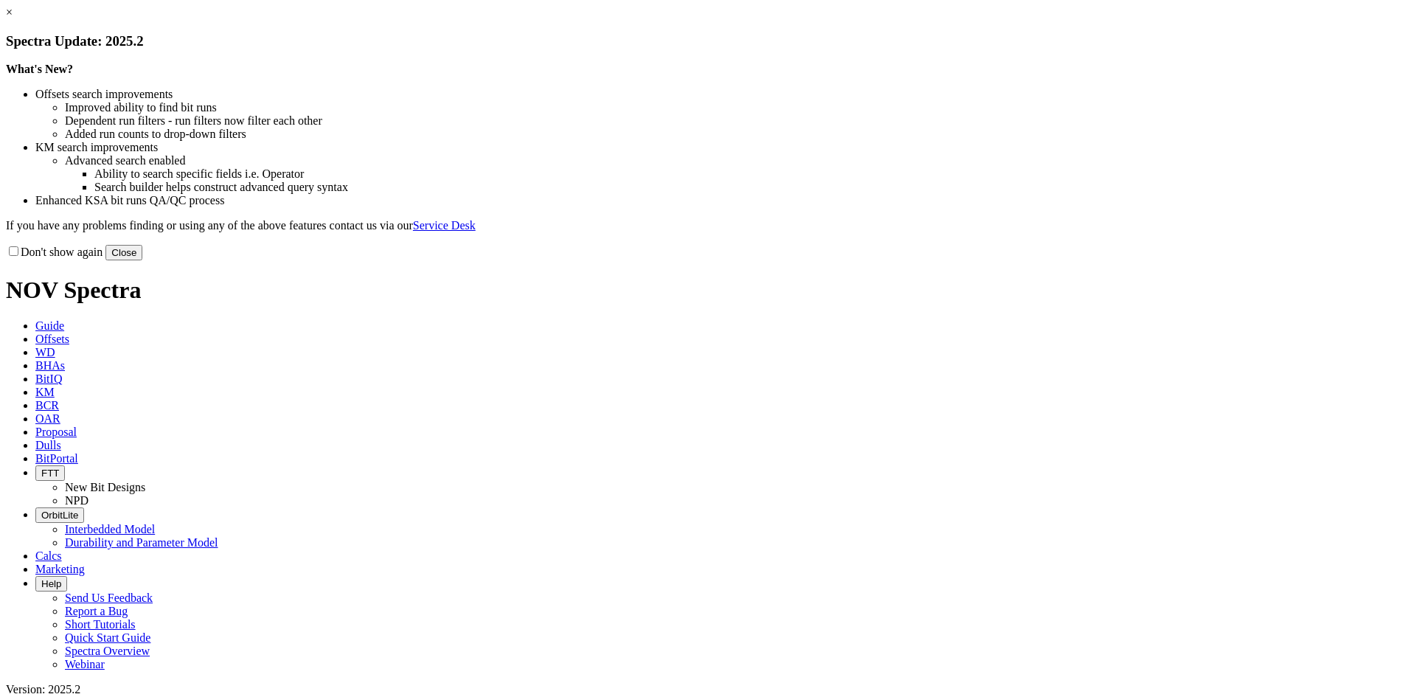 The height and width of the screenshot is (697, 1416). What do you see at coordinates (45, 392) in the screenshot?
I see `span: KM` at bounding box center [45, 392].